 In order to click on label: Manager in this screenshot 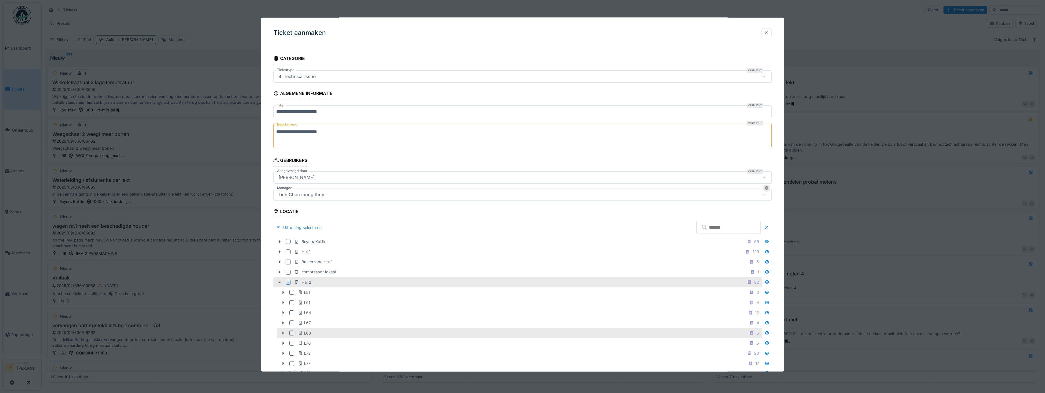, I will do `click(284, 188)`.